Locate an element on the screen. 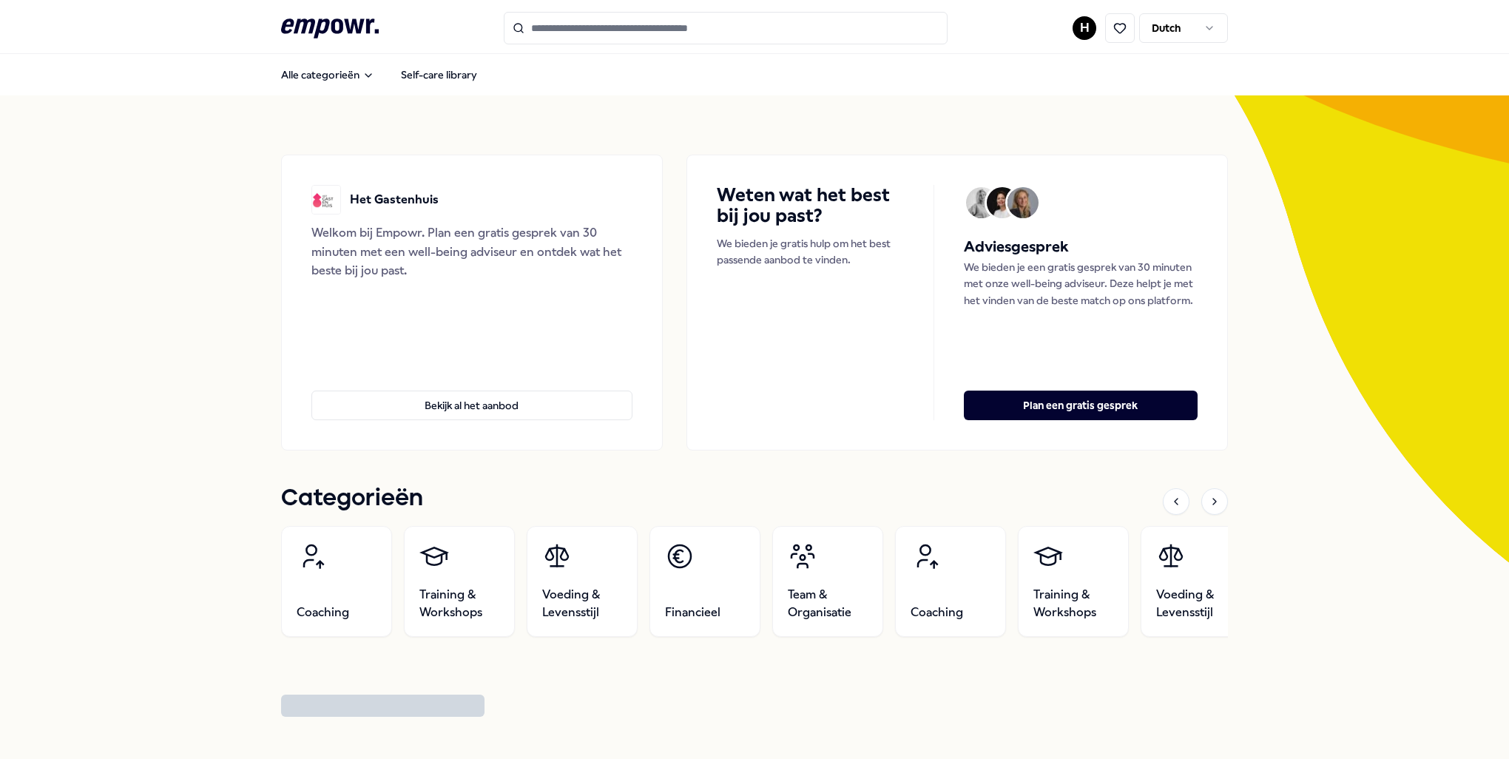  a: Team & Organisatie is located at coordinates (828, 581).